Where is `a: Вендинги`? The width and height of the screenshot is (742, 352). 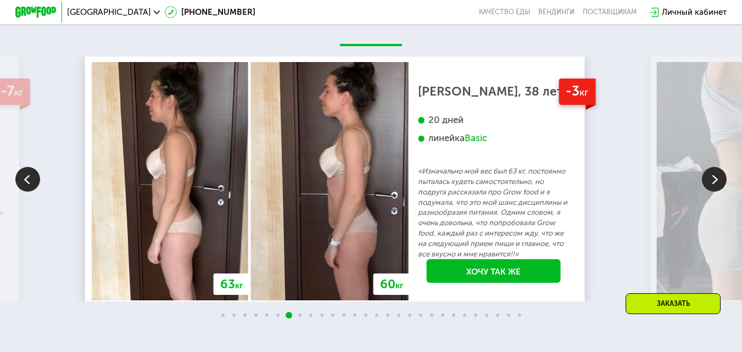 a: Вендинги is located at coordinates (556, 12).